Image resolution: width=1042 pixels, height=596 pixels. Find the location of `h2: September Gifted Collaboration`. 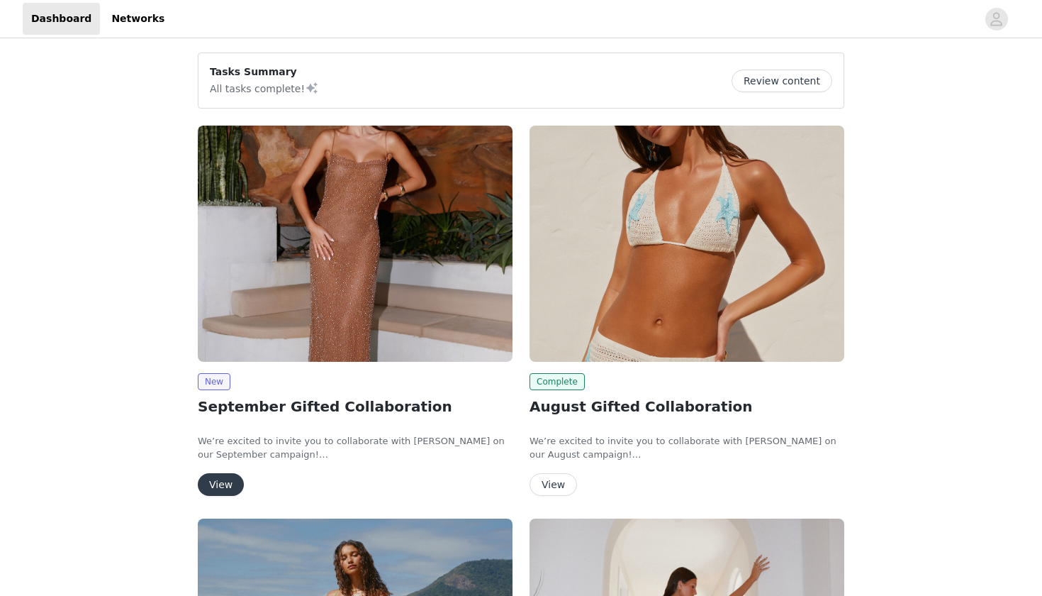

h2: September Gifted Collaboration is located at coordinates (355, 406).